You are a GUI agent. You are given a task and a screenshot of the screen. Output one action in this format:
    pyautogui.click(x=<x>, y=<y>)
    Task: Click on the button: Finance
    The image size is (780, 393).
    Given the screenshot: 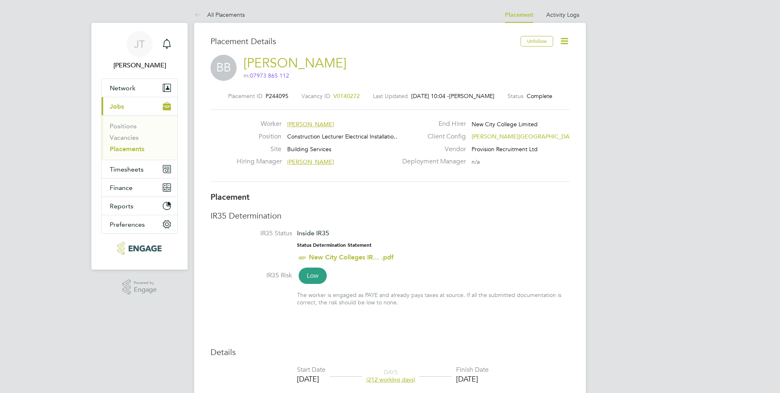 What is the action you would take?
    pyautogui.click(x=140, y=187)
    